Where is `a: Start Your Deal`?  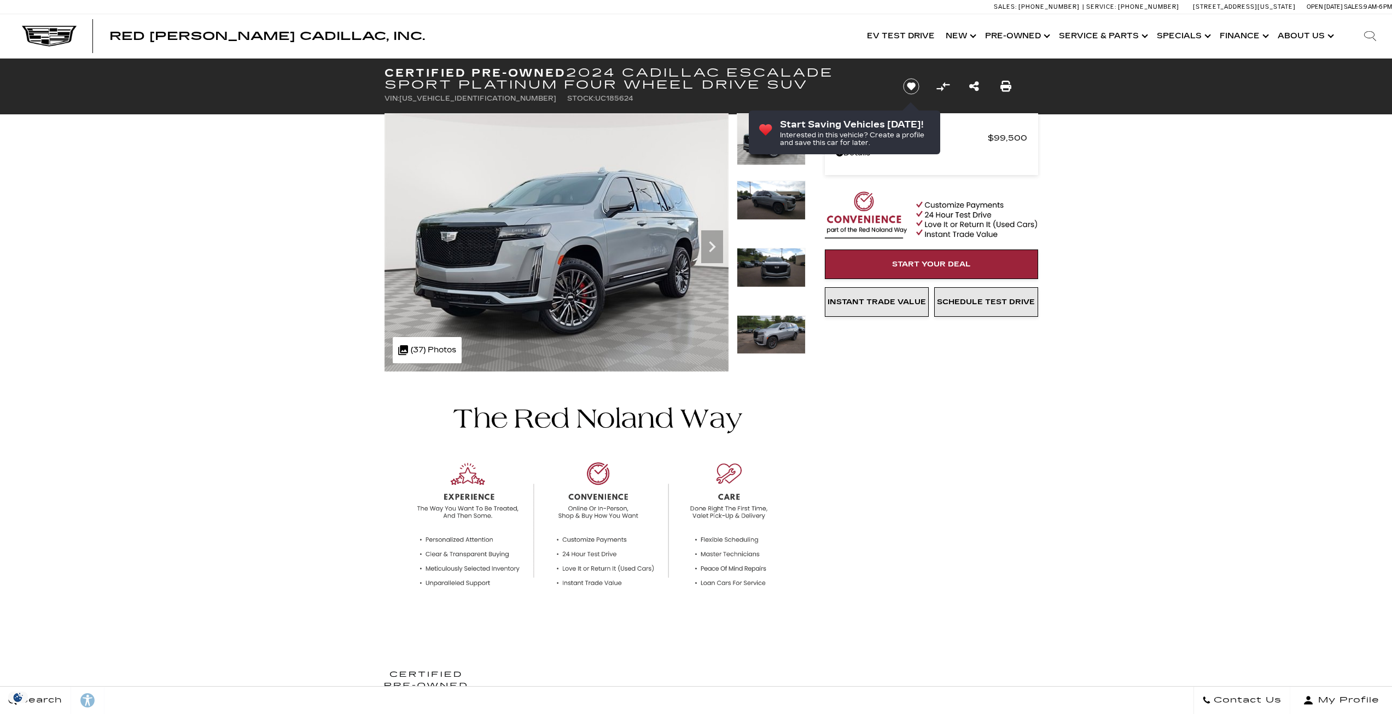
a: Start Your Deal is located at coordinates (932, 264).